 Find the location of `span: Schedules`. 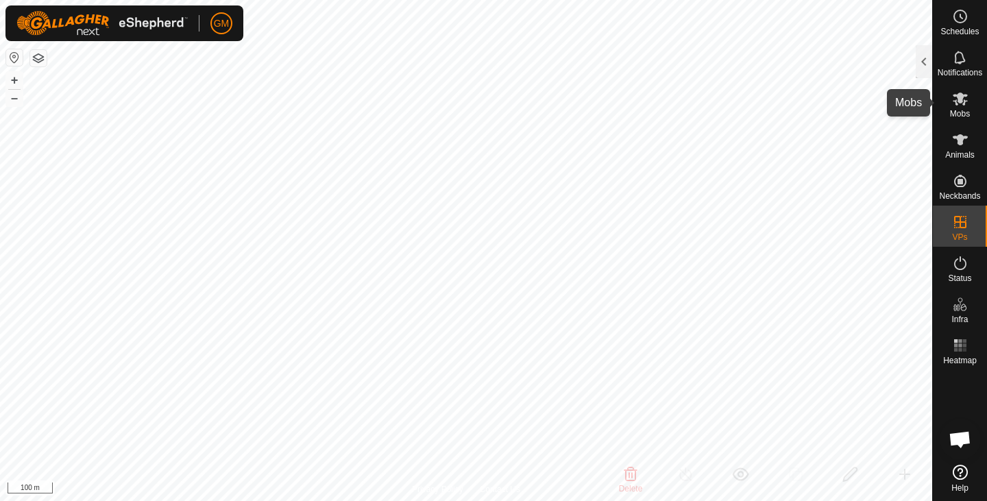

span: Schedules is located at coordinates (959, 32).